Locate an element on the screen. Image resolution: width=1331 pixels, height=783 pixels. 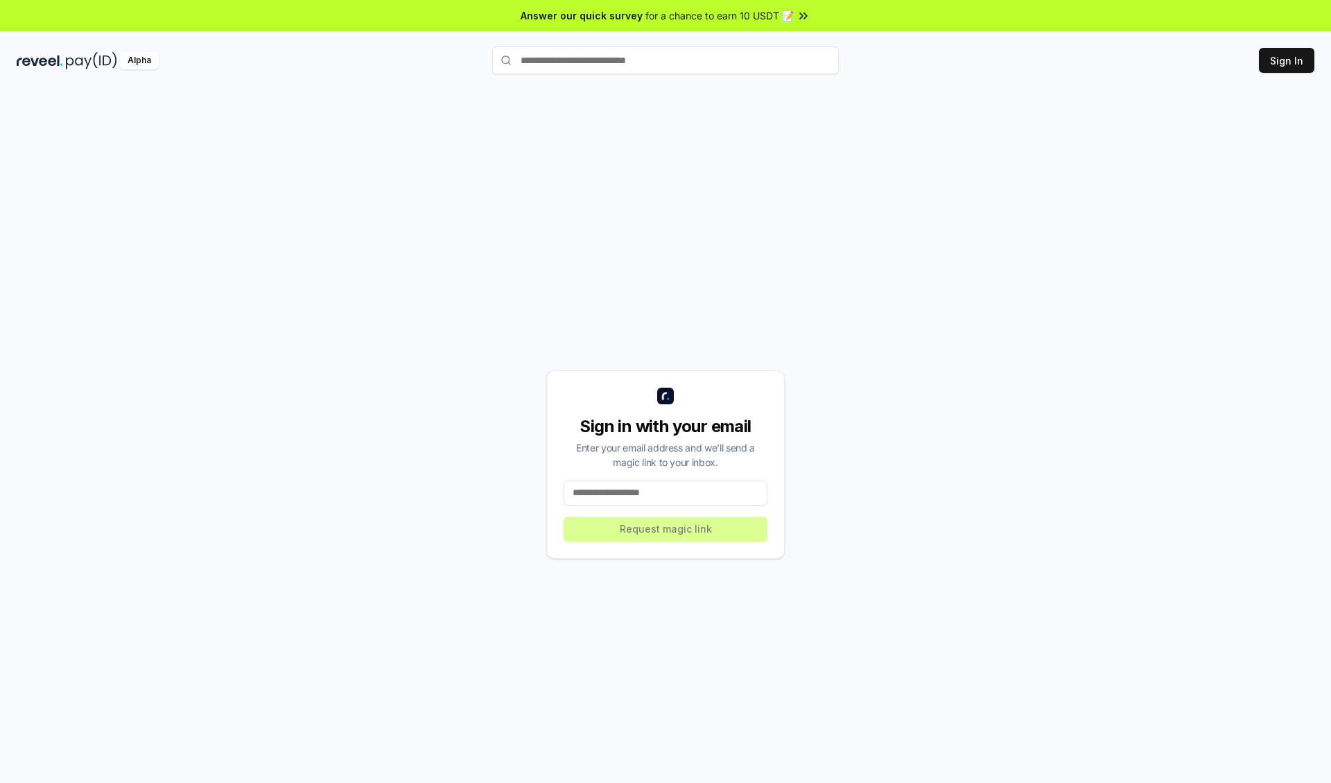
div: Alpha is located at coordinates (139, 60).